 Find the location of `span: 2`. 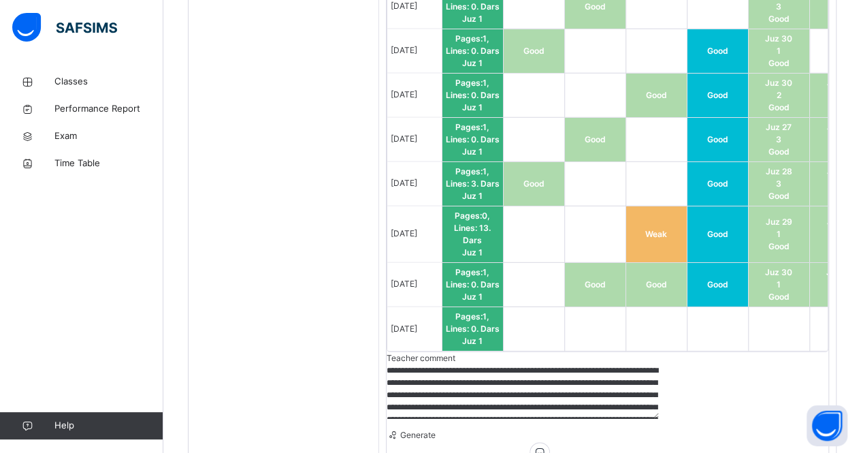

span: 2 is located at coordinates (779, 95).